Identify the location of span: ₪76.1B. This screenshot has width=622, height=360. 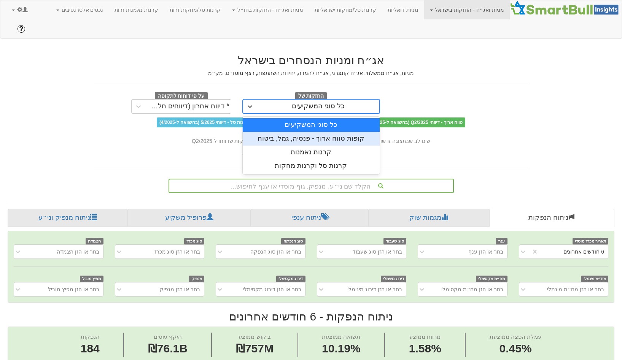
(168, 349).